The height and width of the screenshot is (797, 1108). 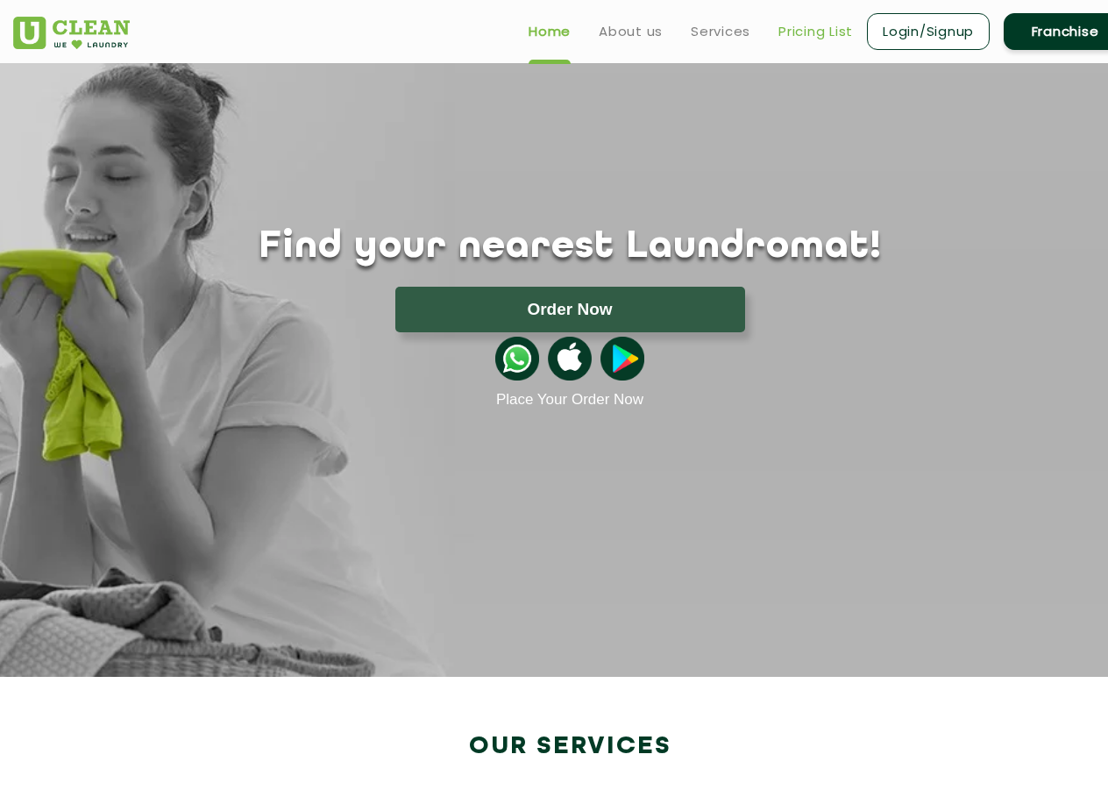 What do you see at coordinates (929, 32) in the screenshot?
I see `a: Login/Signup` at bounding box center [929, 32].